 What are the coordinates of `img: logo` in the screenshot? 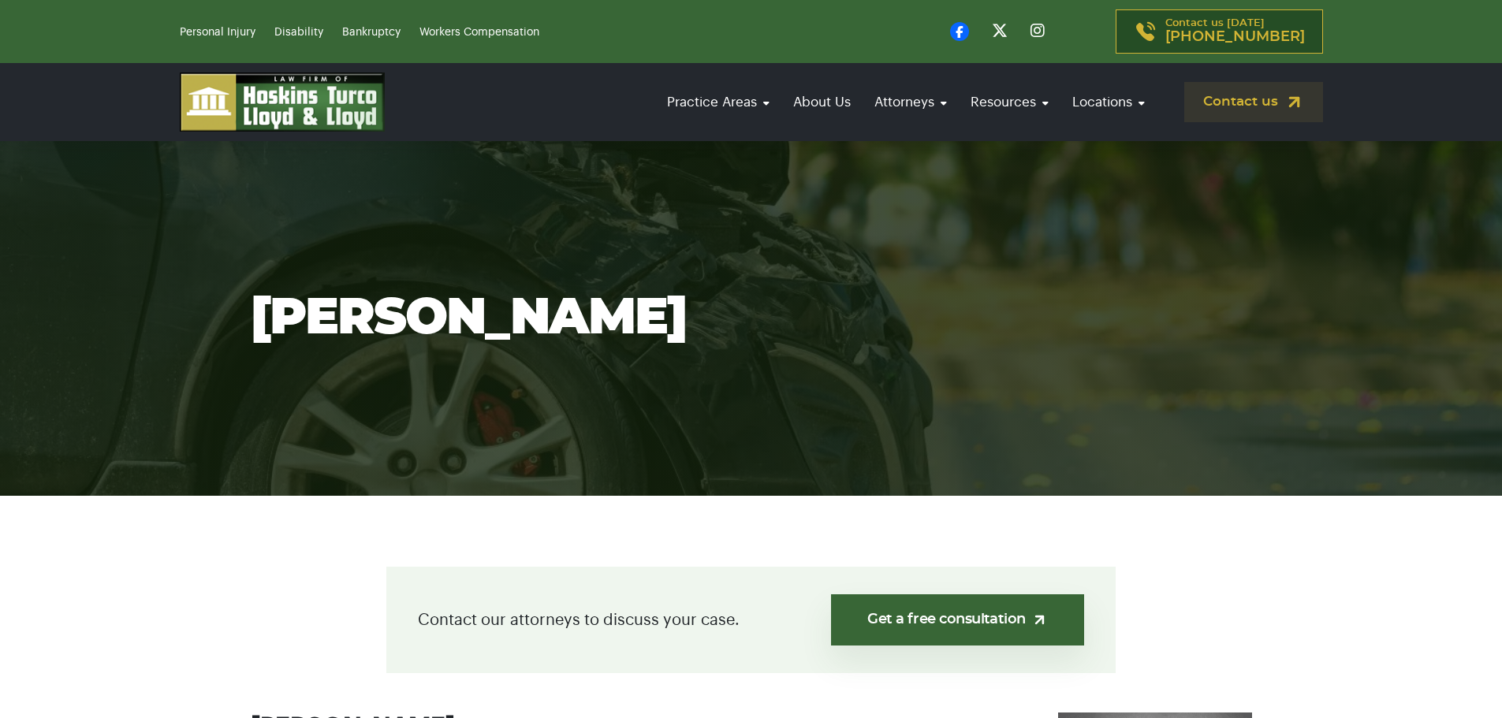 It's located at (282, 102).